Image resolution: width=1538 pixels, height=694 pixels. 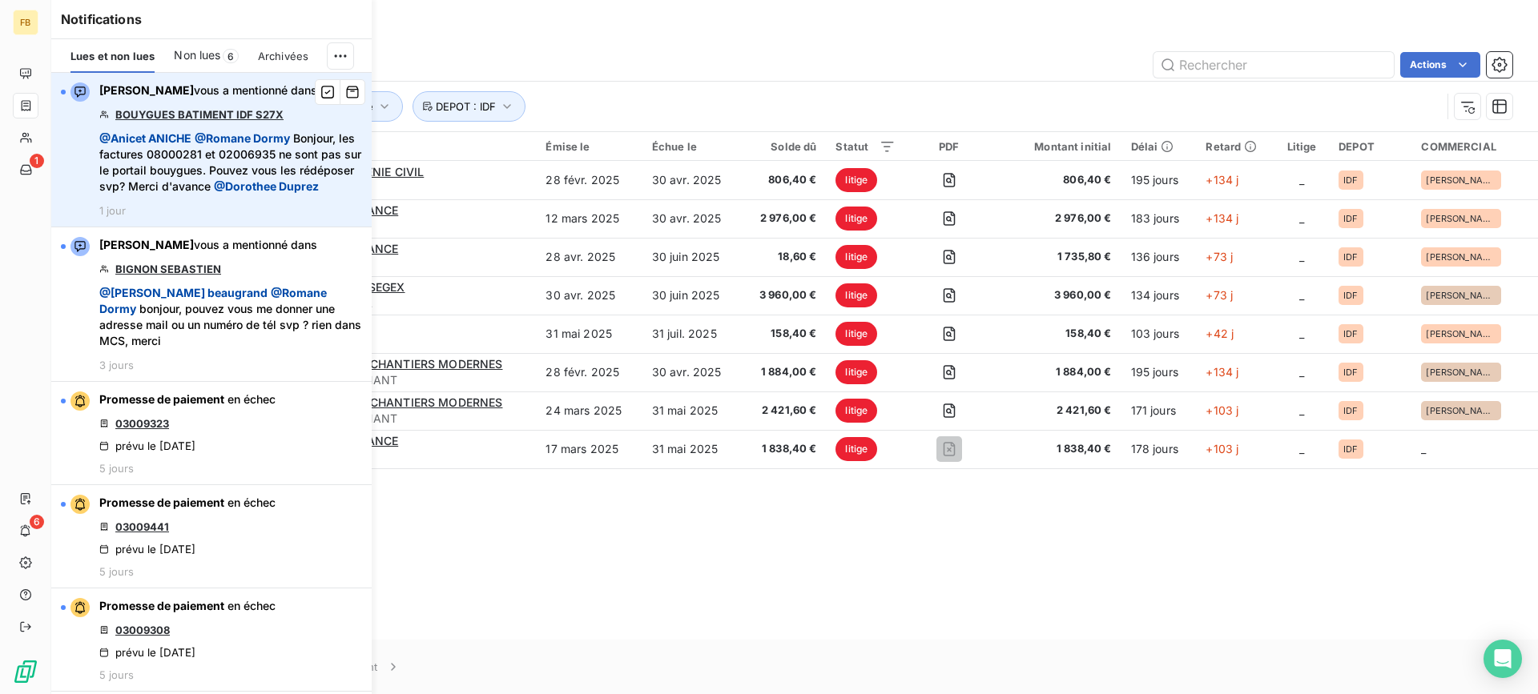 I want to click on td: 24 mars 2025, so click(x=589, y=411).